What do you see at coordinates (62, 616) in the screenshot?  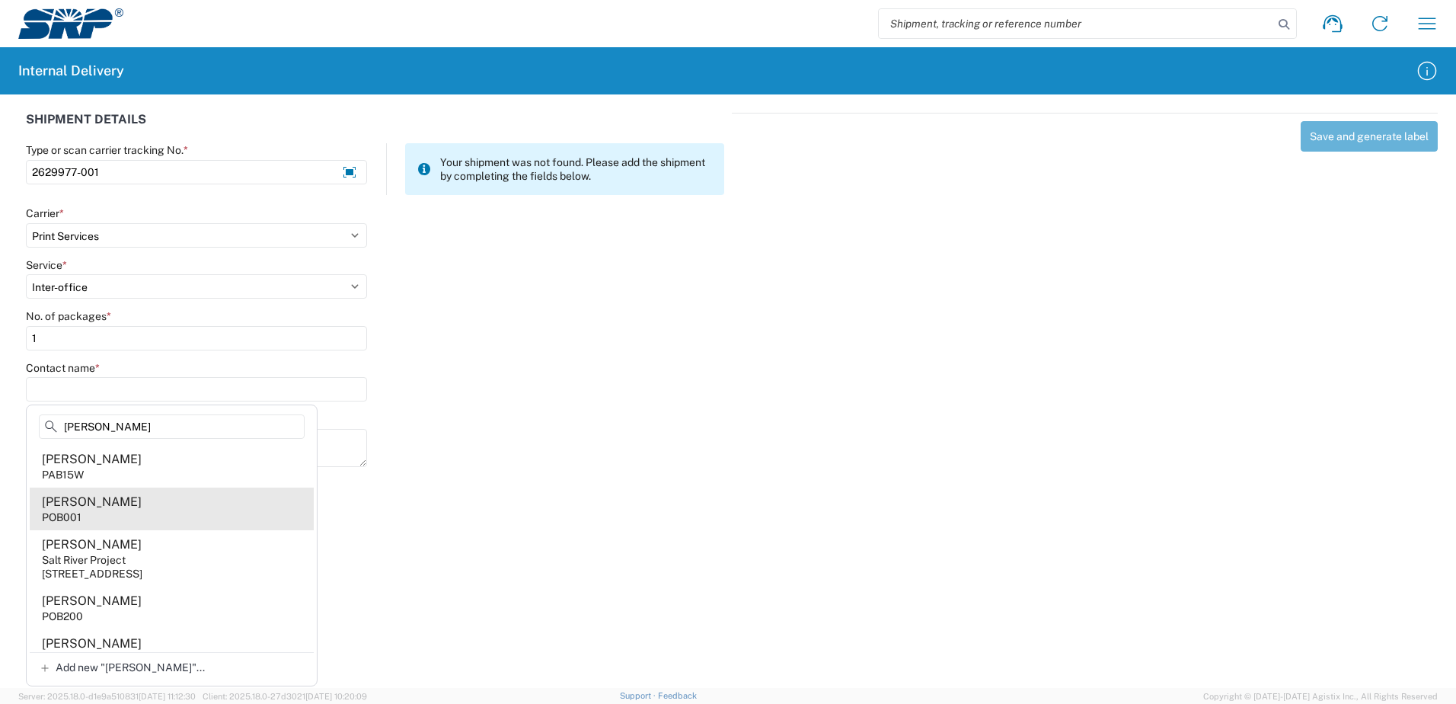 I see `div: POB200` at bounding box center [62, 616].